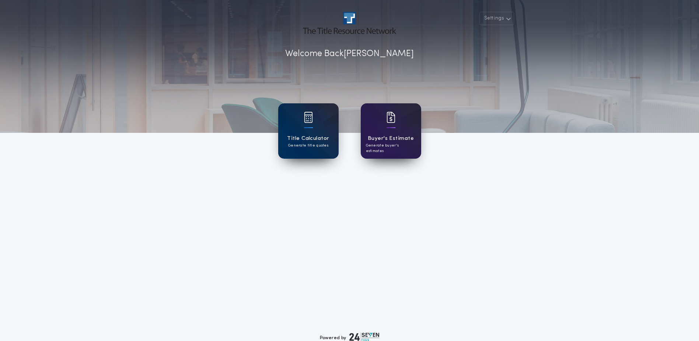  Describe the element at coordinates (391, 131) in the screenshot. I see `a: card iconBuyer's EstimateGenerate buyer's estimates` at that location.